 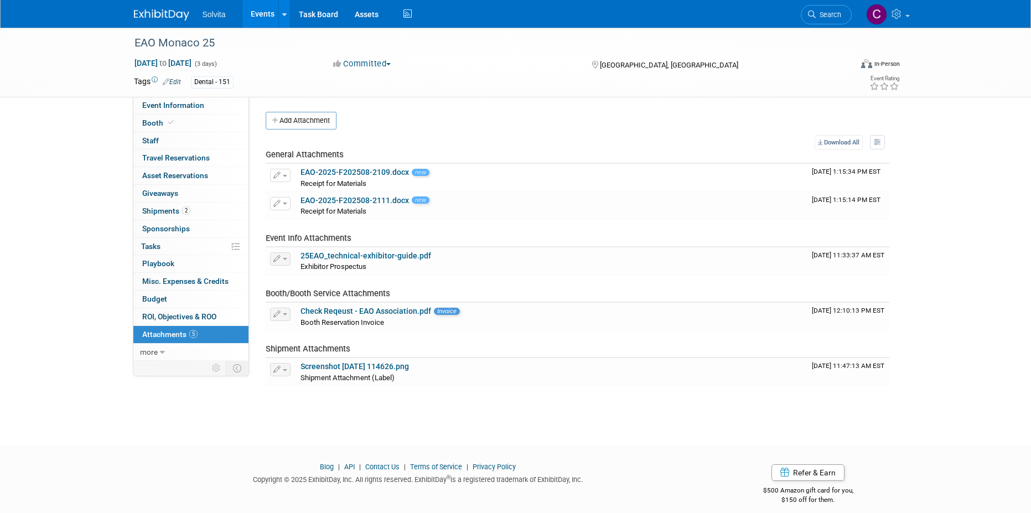 I want to click on span: Staff, so click(x=151, y=141).